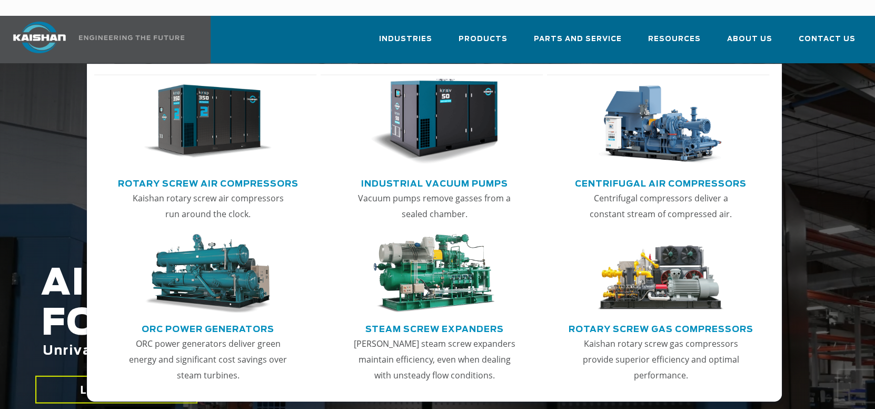  What do you see at coordinates (434, 274) in the screenshot?
I see `img: thumb-Steam-Screw-Expanders` at bounding box center [434, 274].